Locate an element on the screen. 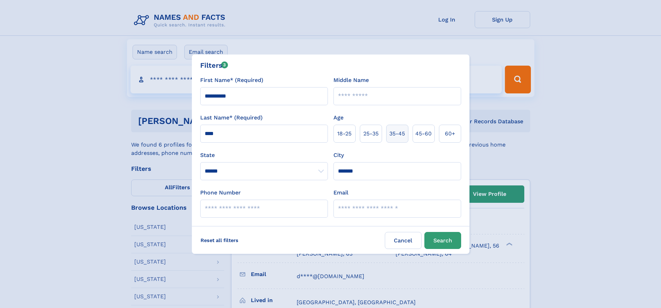  label: Cancel is located at coordinates (403, 240).